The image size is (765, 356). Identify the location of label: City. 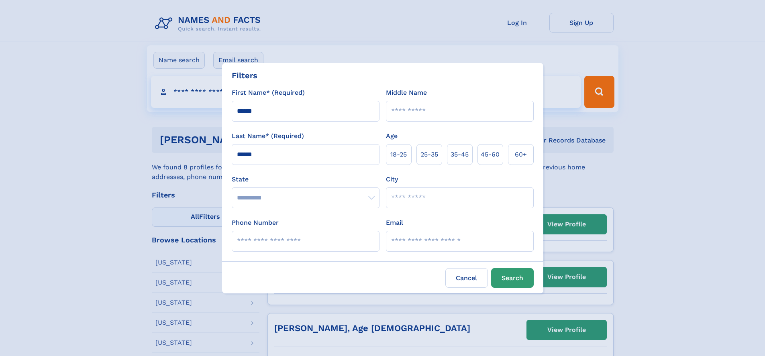
(392, 179).